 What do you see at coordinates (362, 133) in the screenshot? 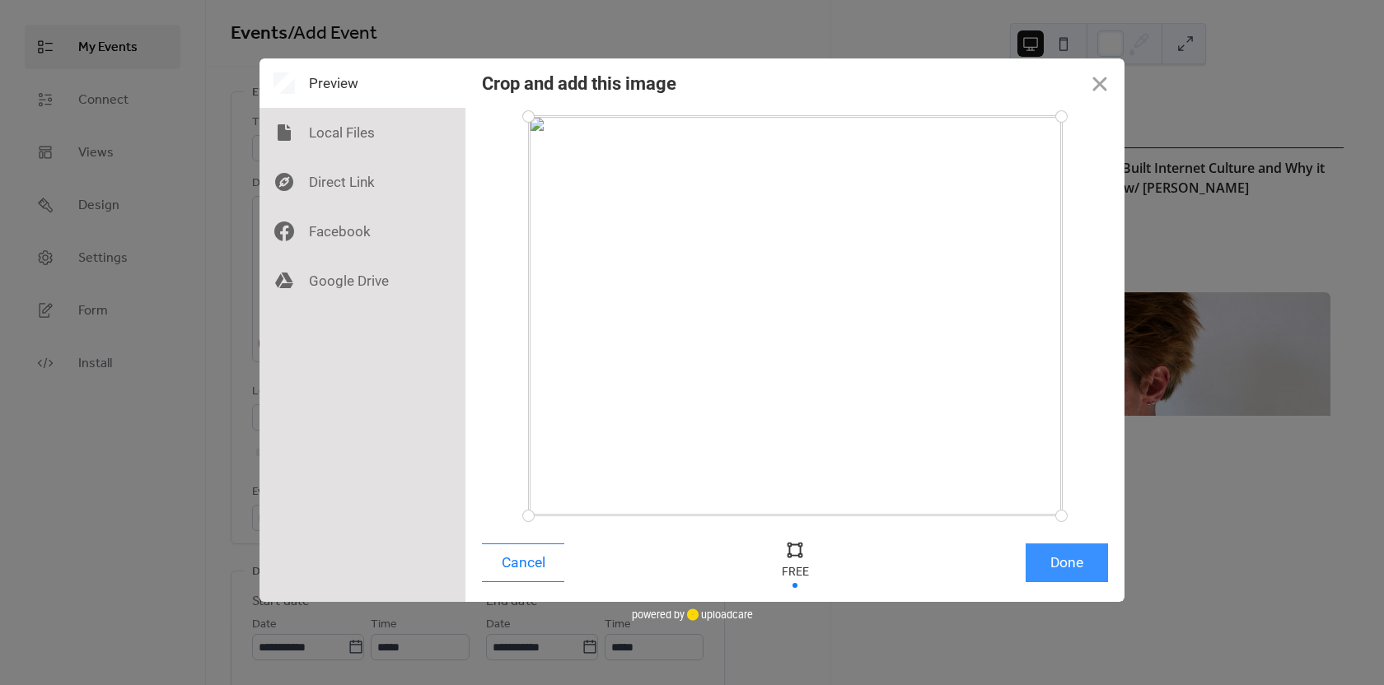
I see `div: Local Files` at bounding box center [362, 133].